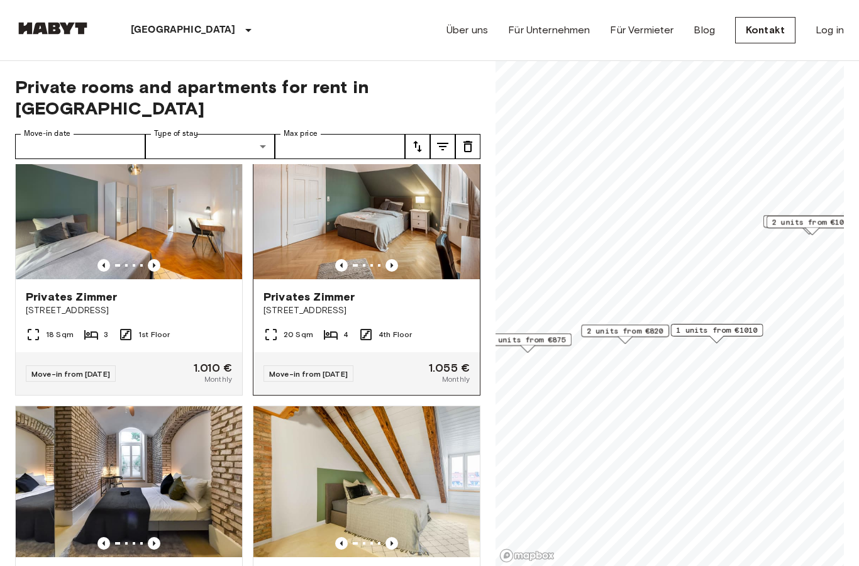 The width and height of the screenshot is (859, 566). Describe the element at coordinates (527, 339) in the screenshot. I see `span: 1 units from €875` at that location.